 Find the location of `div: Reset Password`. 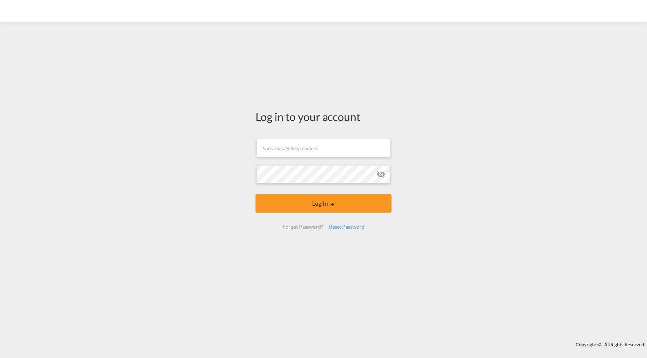

div: Reset Password is located at coordinates (347, 227).